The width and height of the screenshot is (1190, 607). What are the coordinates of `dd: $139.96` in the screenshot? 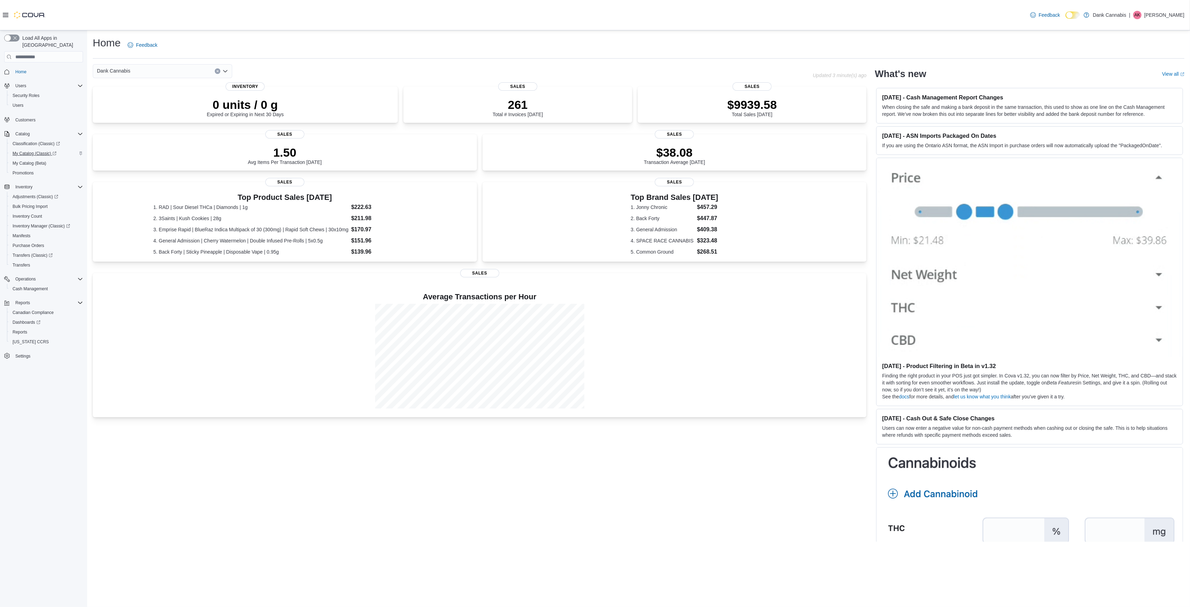 It's located at (384, 252).